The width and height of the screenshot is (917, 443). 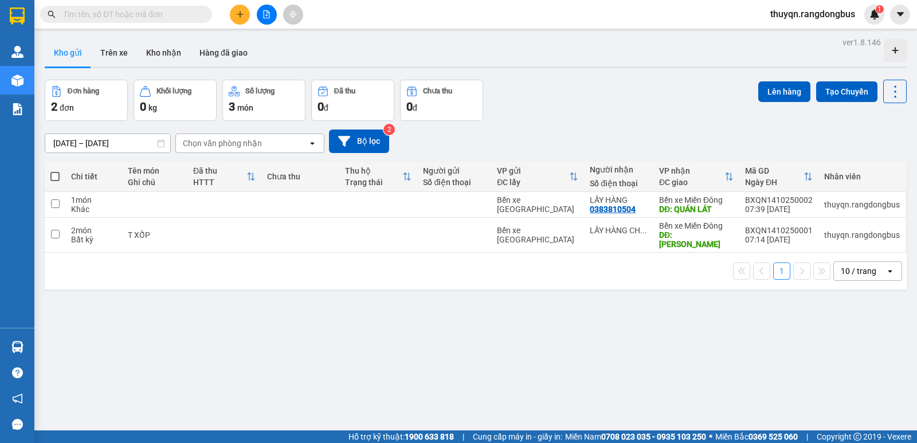 What do you see at coordinates (517, 437) in the screenshot?
I see `span: Cung cấp máy in - giấy in:` at bounding box center [517, 437].